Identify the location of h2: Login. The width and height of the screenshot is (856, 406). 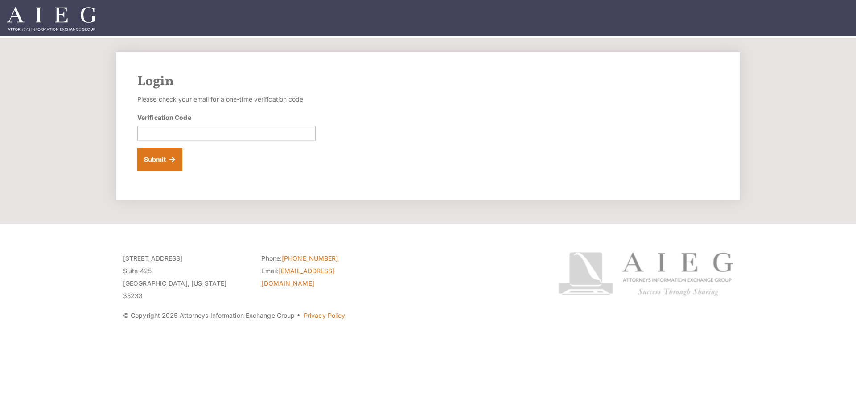
(428, 82).